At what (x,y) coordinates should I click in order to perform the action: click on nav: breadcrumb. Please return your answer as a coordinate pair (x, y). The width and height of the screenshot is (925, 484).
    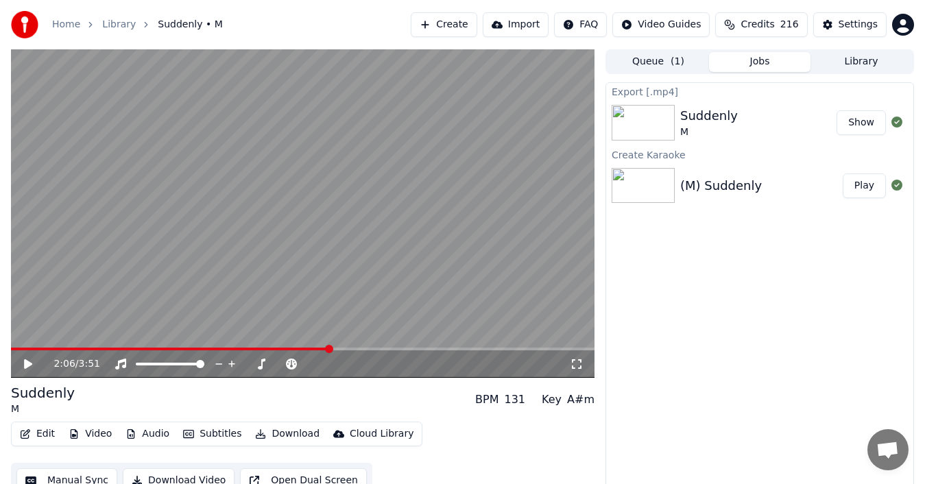
    Looking at the image, I should click on (137, 25).